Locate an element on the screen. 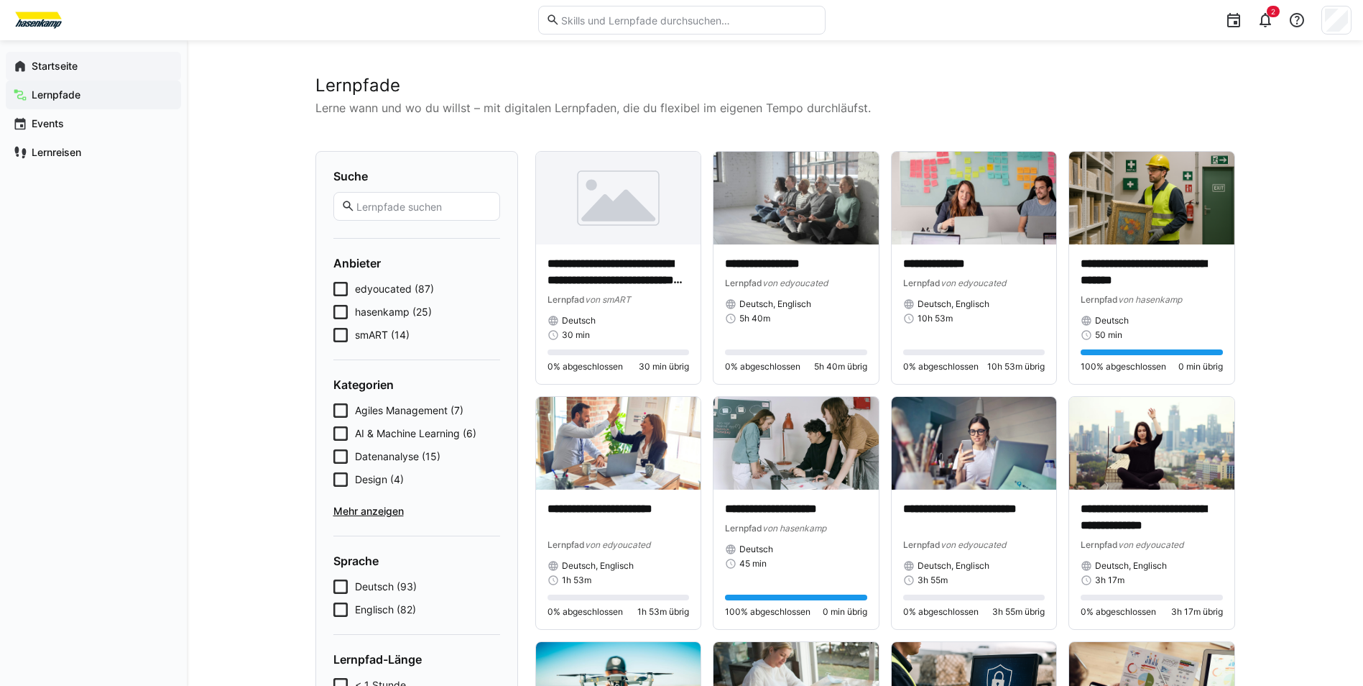 This screenshot has width=1363, height=686. span: edyoucated (87) is located at coordinates (395, 289).